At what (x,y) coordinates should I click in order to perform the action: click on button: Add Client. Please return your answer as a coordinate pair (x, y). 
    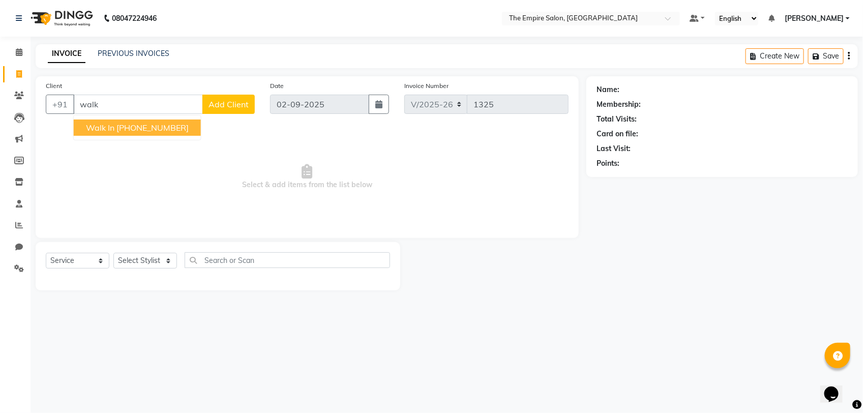
    Looking at the image, I should click on (228, 104).